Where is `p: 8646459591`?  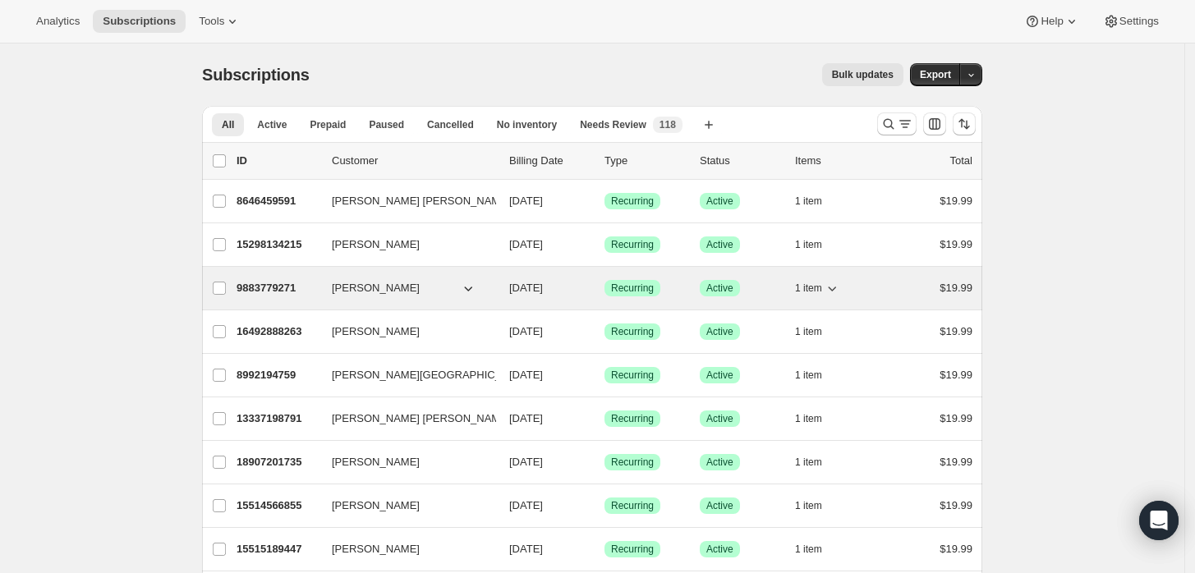 p: 8646459591 is located at coordinates (278, 201).